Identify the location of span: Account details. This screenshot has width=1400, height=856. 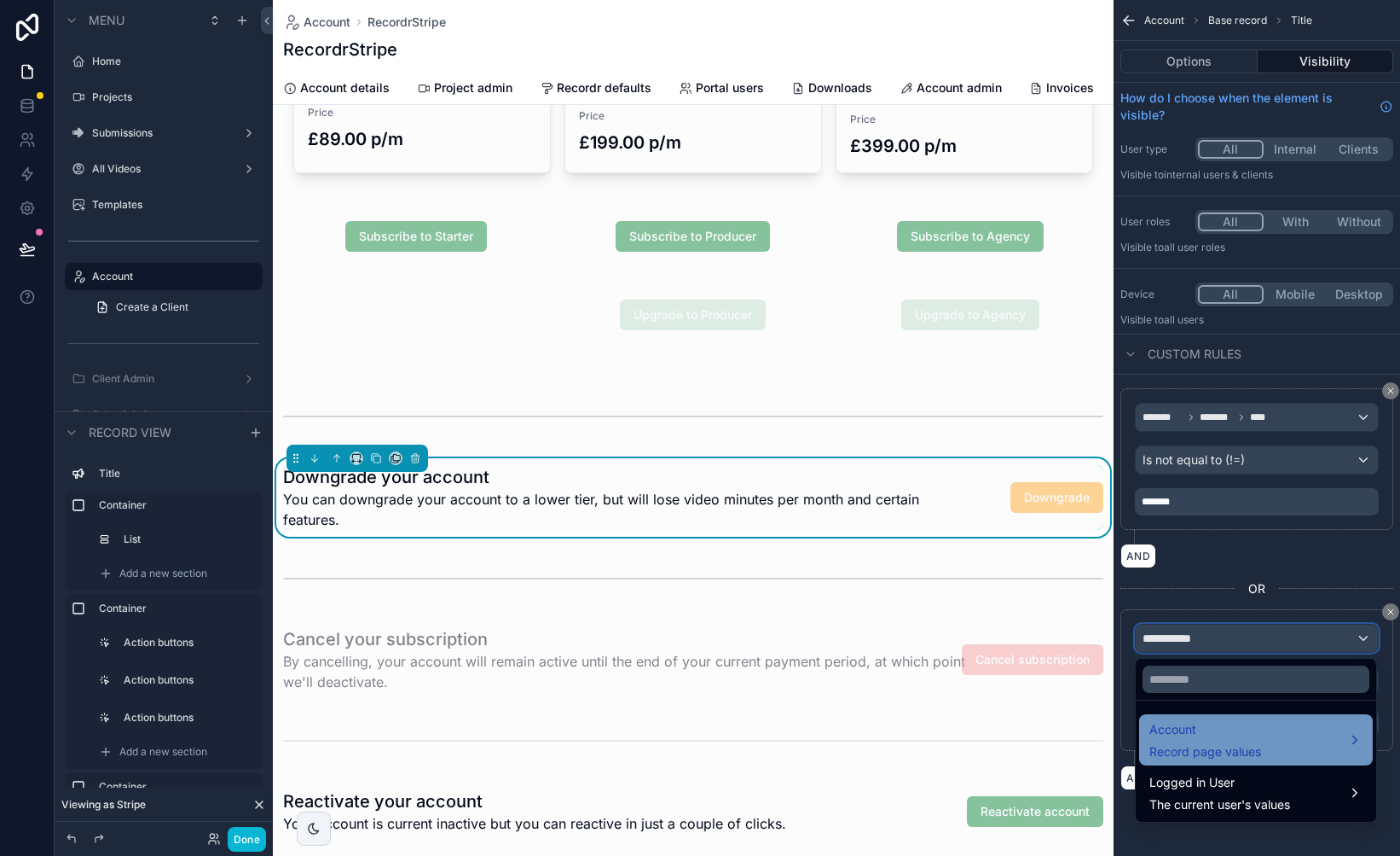
(344, 88).